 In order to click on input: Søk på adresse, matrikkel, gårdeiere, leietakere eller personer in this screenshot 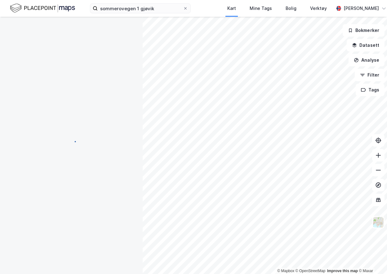, I will do `click(140, 8)`.